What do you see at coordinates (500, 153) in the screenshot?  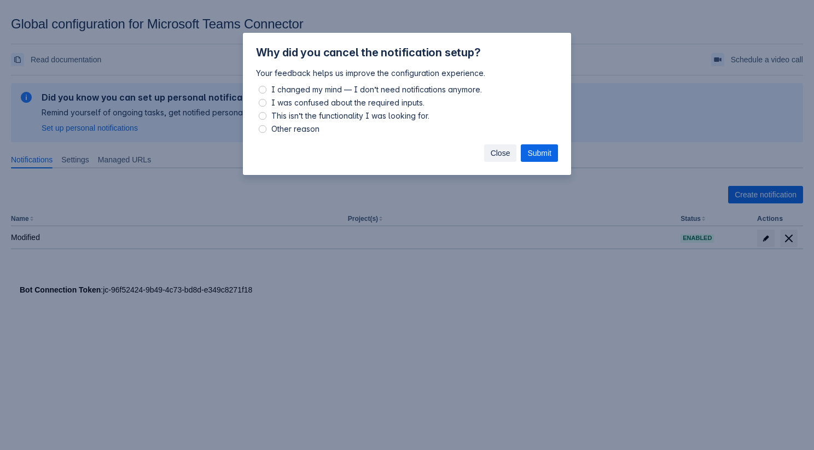 I see `button: Close` at bounding box center [500, 153].